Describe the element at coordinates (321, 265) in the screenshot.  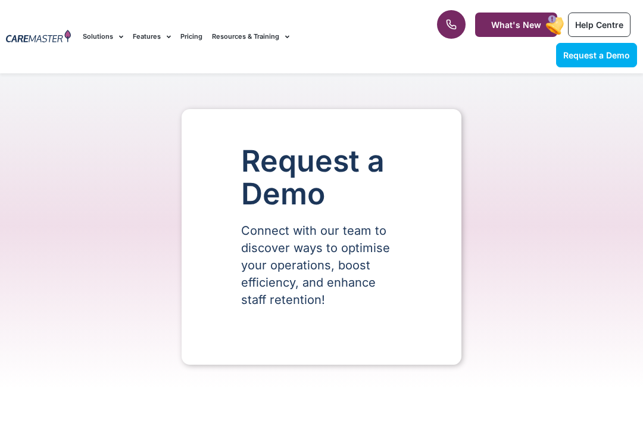
I see `p: Connect with our team to discover ways to optimise your operations, boost efficiency, and enhance...` at that location.